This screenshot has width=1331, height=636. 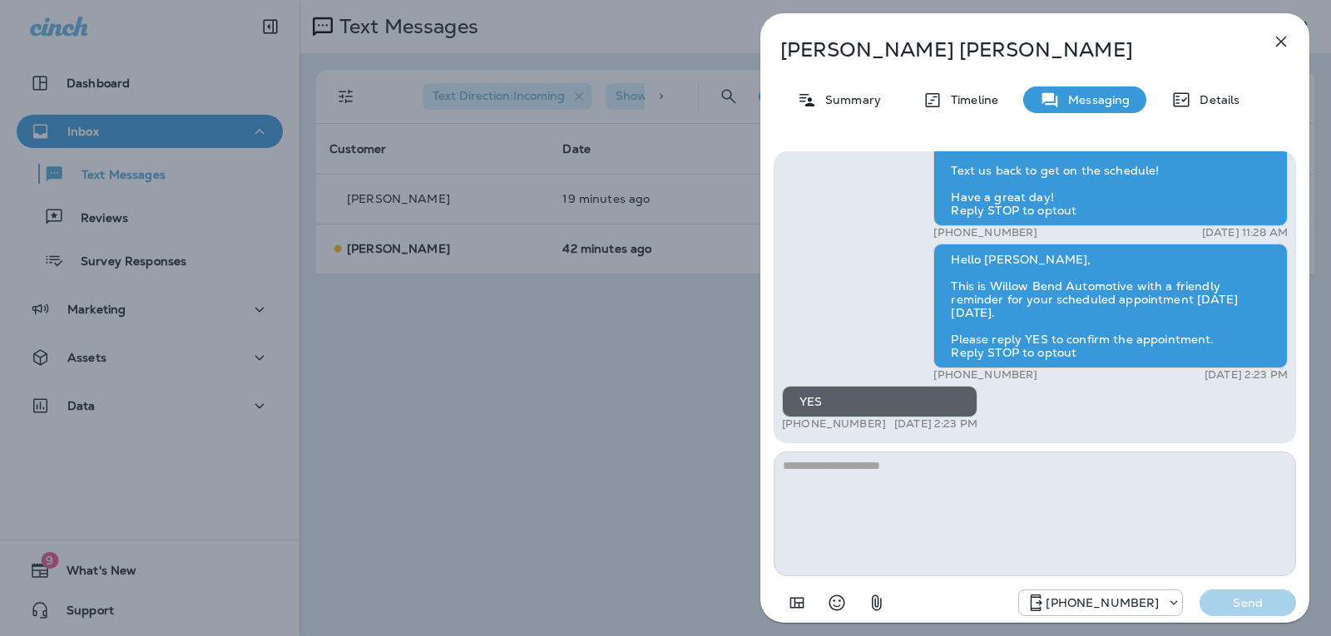 What do you see at coordinates (970, 100) in the screenshot?
I see `p: Timeline` at bounding box center [970, 100].